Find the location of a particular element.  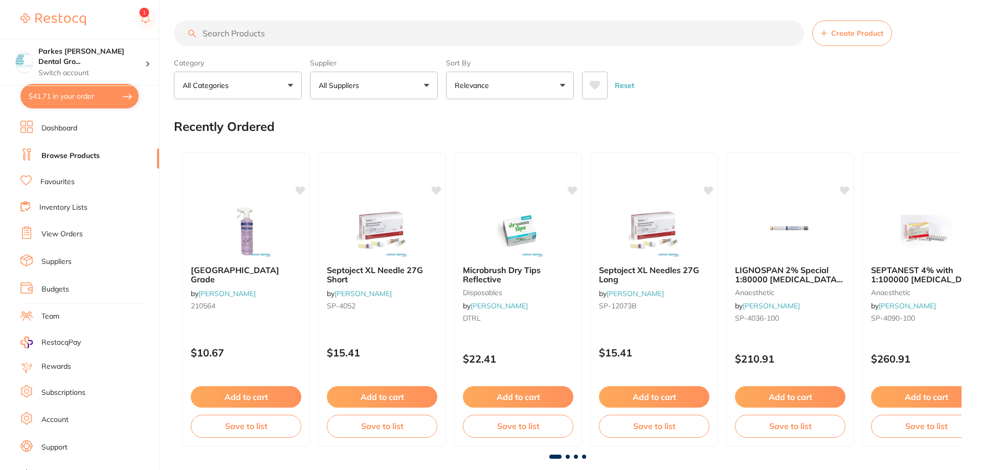

p: $10.67 is located at coordinates (246, 352).